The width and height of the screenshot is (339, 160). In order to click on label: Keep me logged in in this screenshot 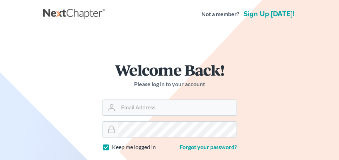, I will do `click(134, 147)`.